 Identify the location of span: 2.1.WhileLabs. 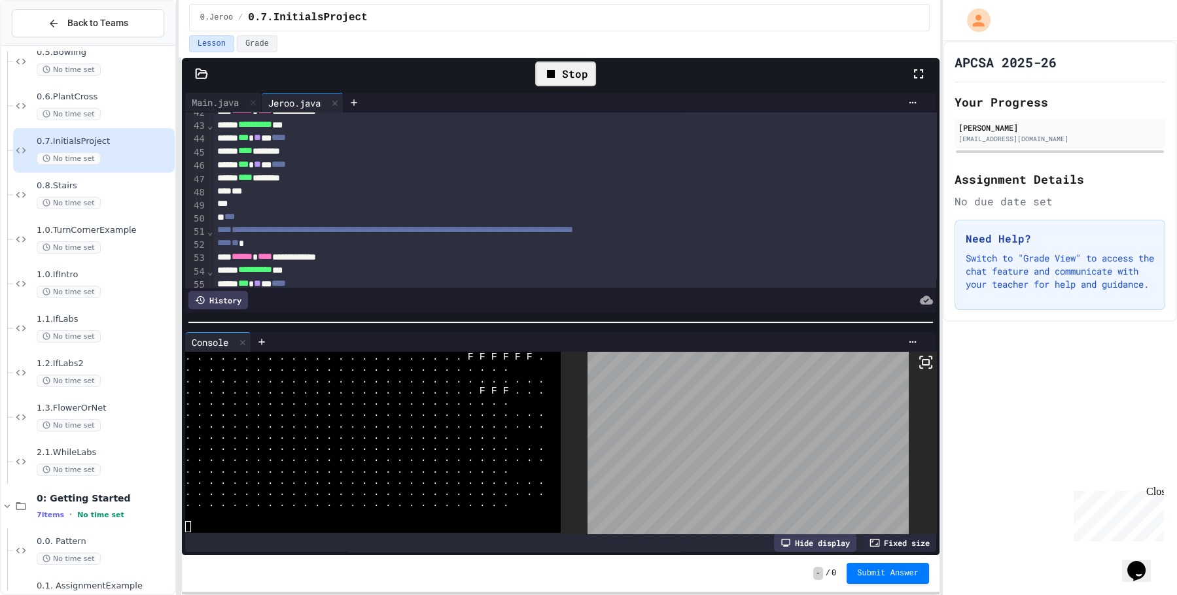
(104, 453).